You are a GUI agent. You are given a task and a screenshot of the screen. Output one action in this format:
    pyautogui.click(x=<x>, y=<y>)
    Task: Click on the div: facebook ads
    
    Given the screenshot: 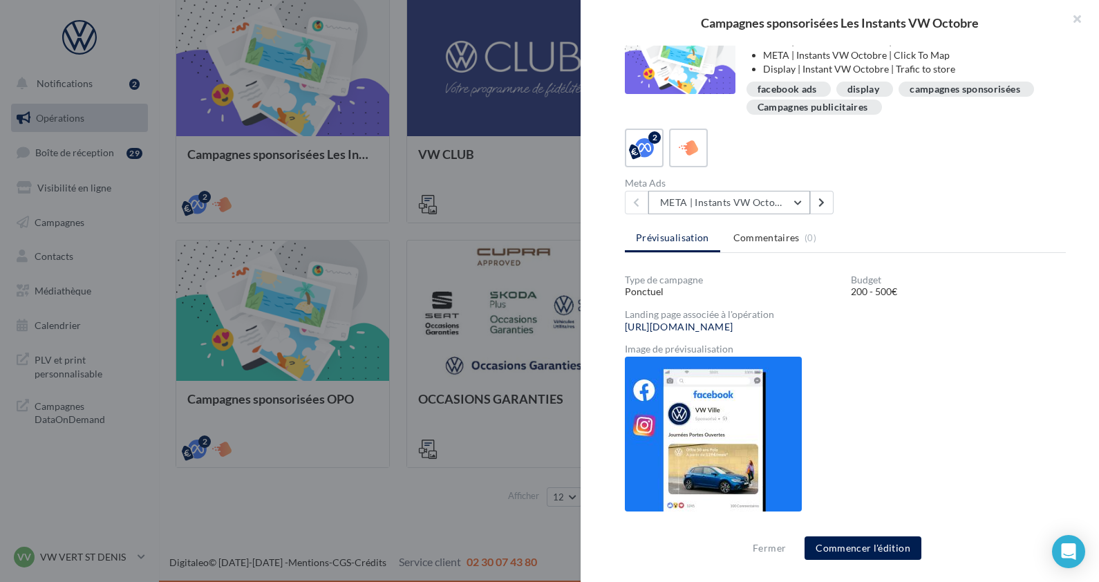 What is the action you would take?
    pyautogui.click(x=787, y=89)
    